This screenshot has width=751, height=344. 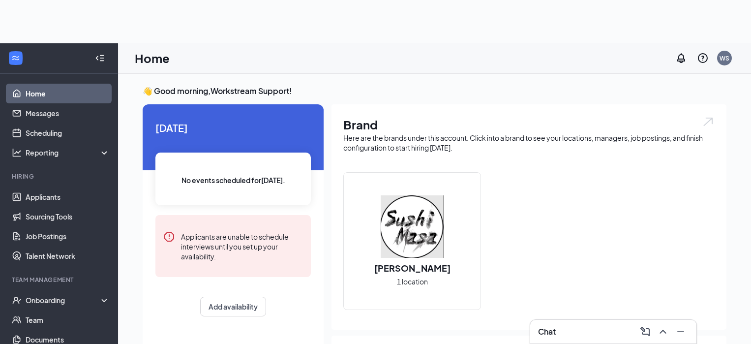 I want to click on div: WS, so click(x=724, y=58).